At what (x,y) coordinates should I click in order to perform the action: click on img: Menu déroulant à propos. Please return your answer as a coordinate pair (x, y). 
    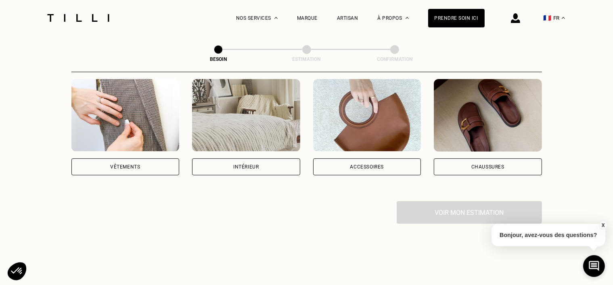
    Looking at the image, I should click on (407, 18).